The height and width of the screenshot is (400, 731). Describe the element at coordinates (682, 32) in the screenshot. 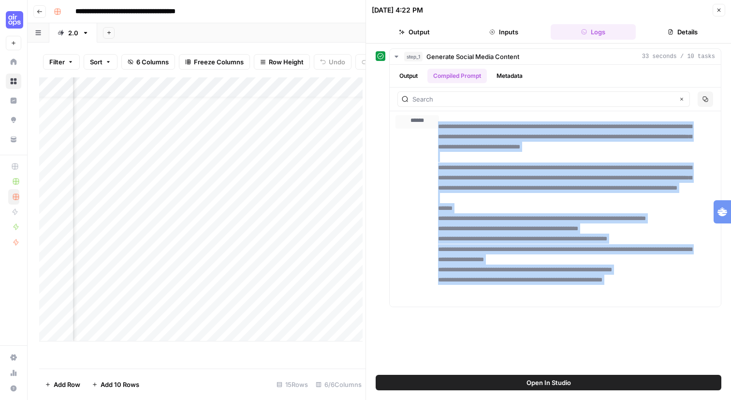

I see `button: Details` at that location.